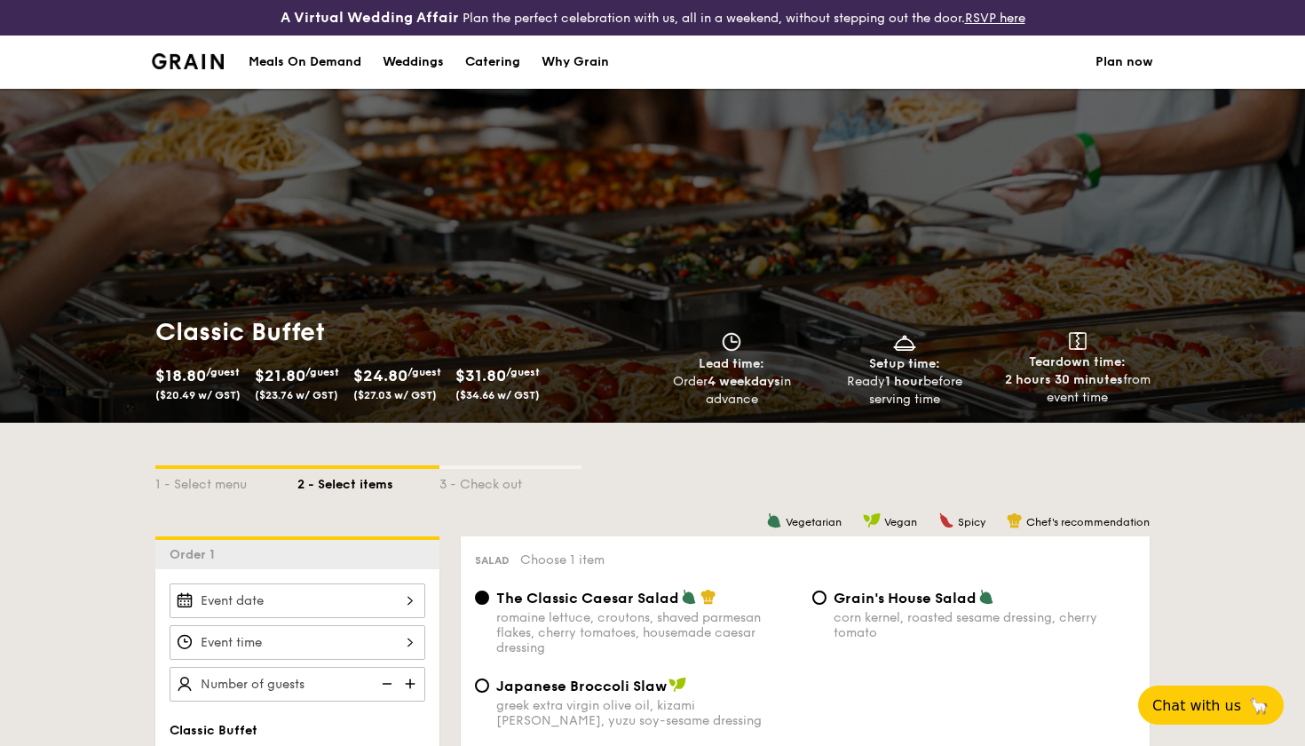 This screenshot has height=746, width=1305. What do you see at coordinates (297, 395) in the screenshot?
I see `span: ($23.76 w/ GST)` at bounding box center [297, 395].